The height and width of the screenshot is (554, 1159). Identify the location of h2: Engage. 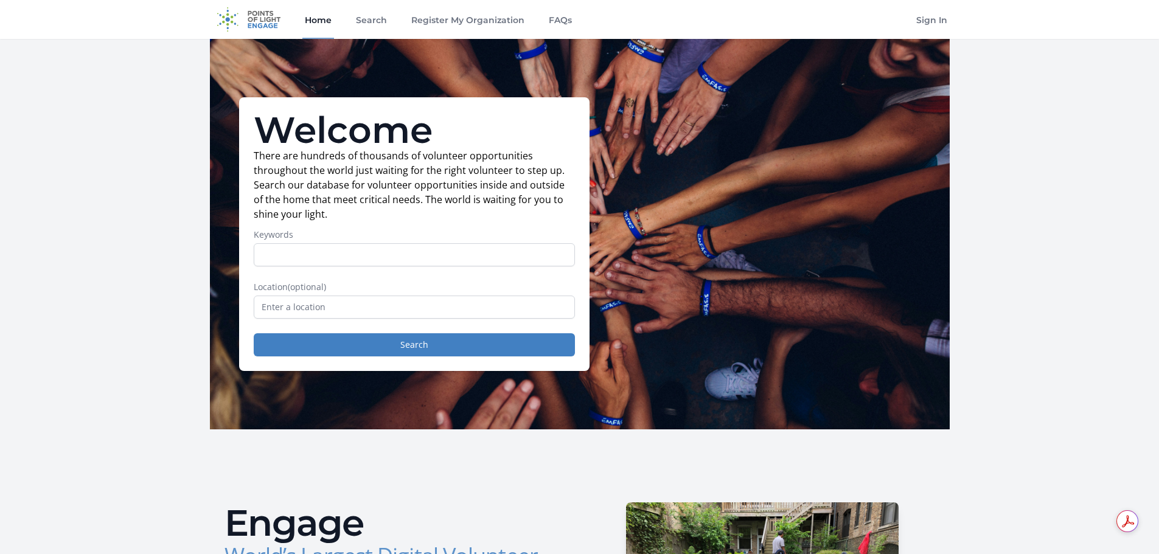
(397, 523).